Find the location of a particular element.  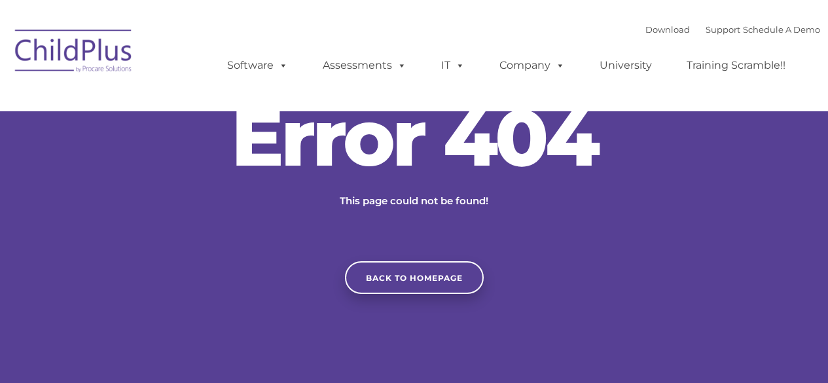

img: ChildPlus by Procare Solutions is located at coordinates (74, 53).